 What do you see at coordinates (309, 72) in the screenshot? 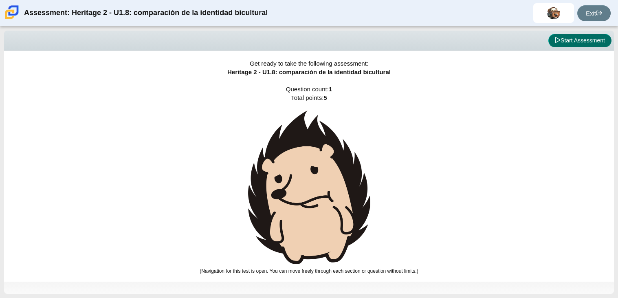
I see `span: Heritage 2 - U1.8: comparación de la identidad bicultural` at bounding box center [309, 72].